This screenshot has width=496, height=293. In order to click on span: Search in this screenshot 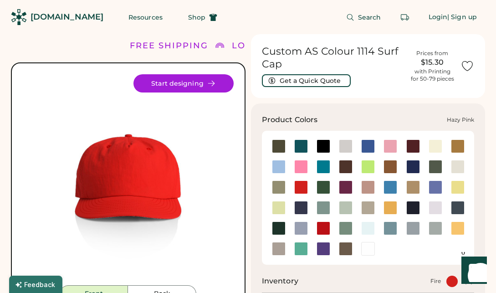, I will do `click(369, 17)`.